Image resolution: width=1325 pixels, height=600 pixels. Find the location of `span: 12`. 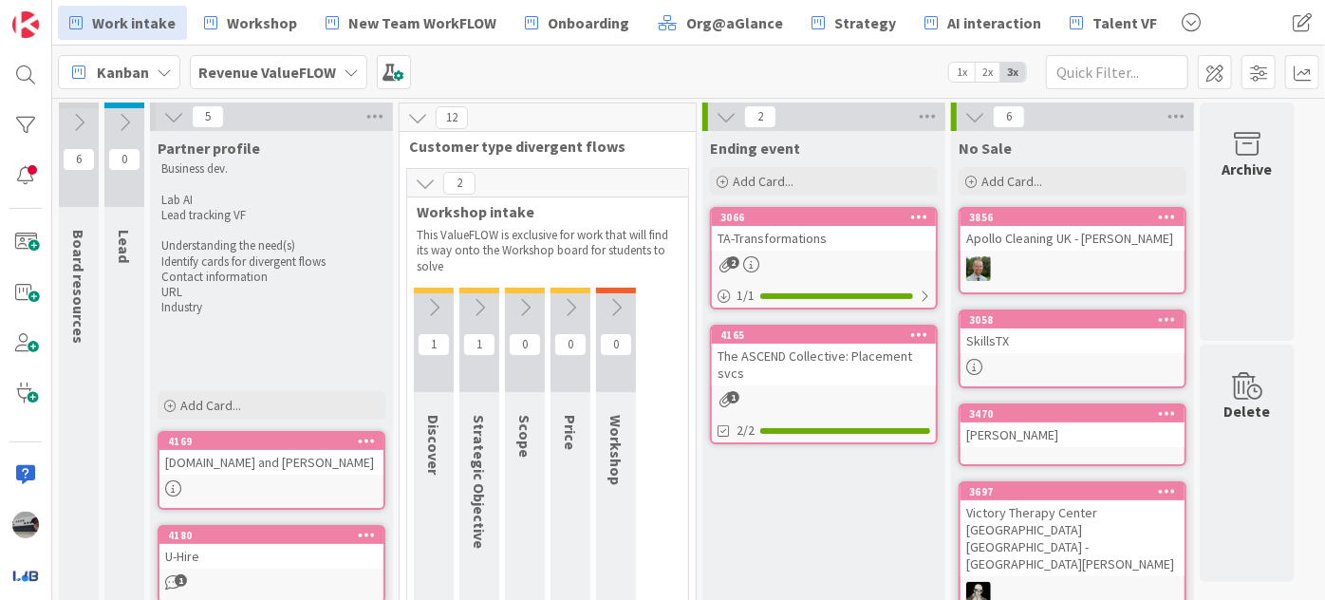

span: 12 is located at coordinates (452, 118).